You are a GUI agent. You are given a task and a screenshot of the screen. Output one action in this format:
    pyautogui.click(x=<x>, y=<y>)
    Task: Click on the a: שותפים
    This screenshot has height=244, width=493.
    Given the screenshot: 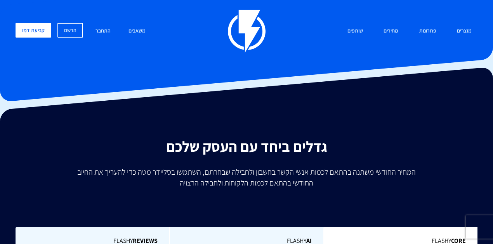 What is the action you would take?
    pyautogui.click(x=355, y=31)
    